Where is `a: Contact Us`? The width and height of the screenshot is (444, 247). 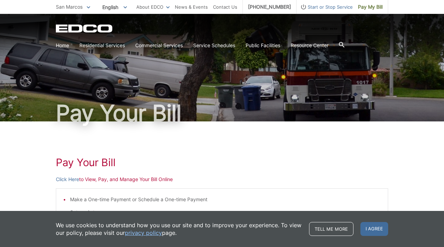 a: Contact Us is located at coordinates (225, 7).